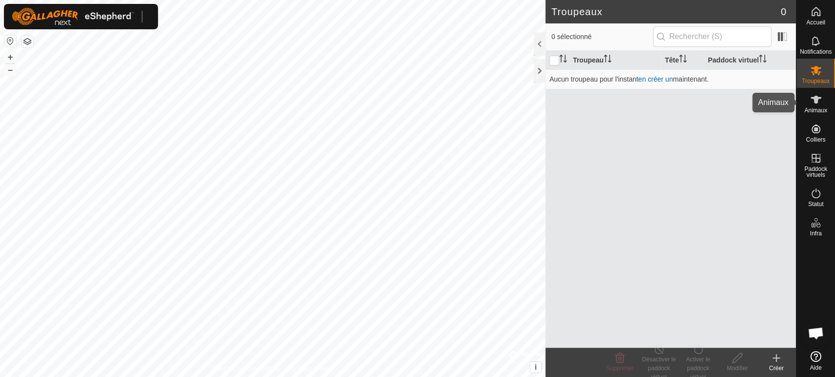  I want to click on input: Rechercher (S), so click(712, 37).